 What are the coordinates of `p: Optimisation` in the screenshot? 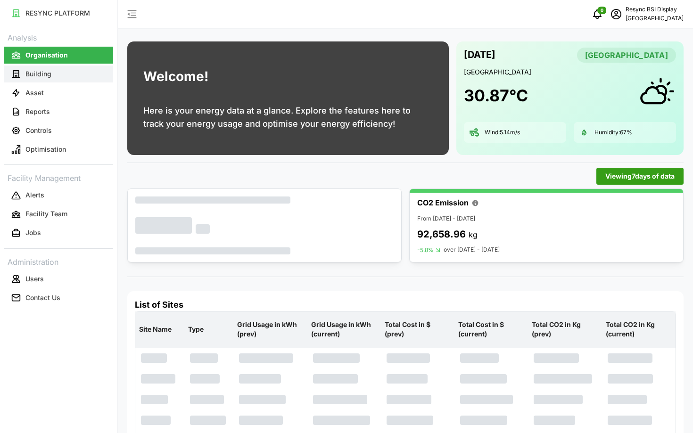 It's located at (46, 149).